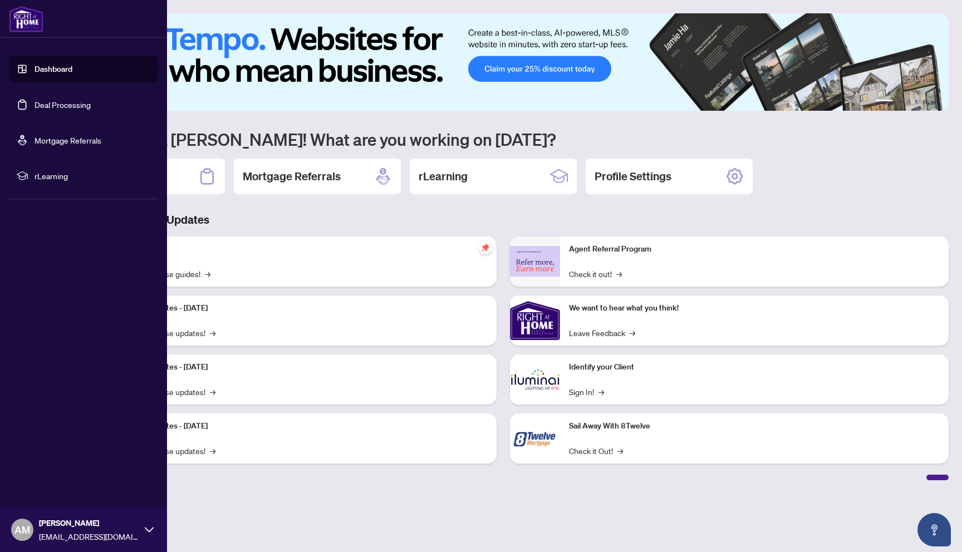 The image size is (962, 552). I want to click on img: We want to hear what you think!, so click(535, 321).